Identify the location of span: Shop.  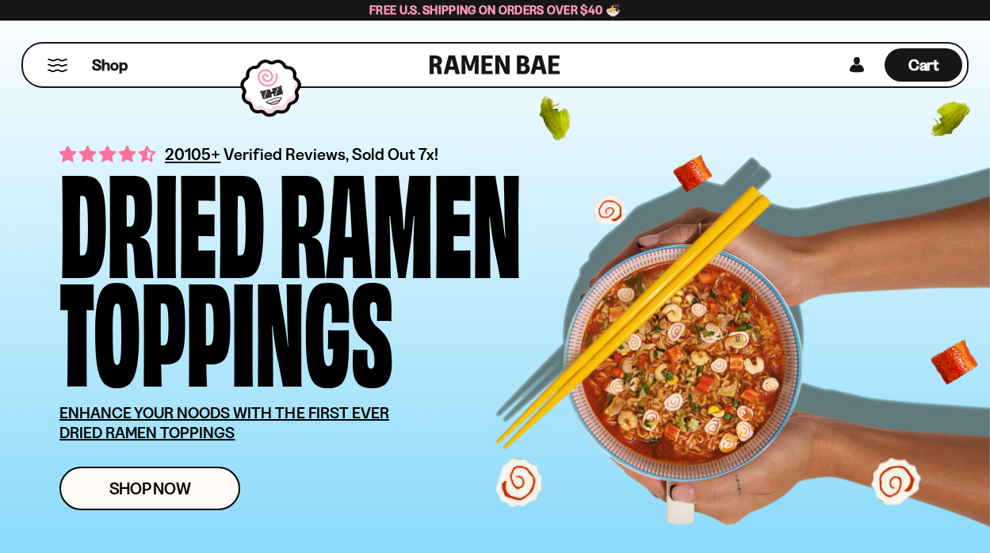
(109, 65).